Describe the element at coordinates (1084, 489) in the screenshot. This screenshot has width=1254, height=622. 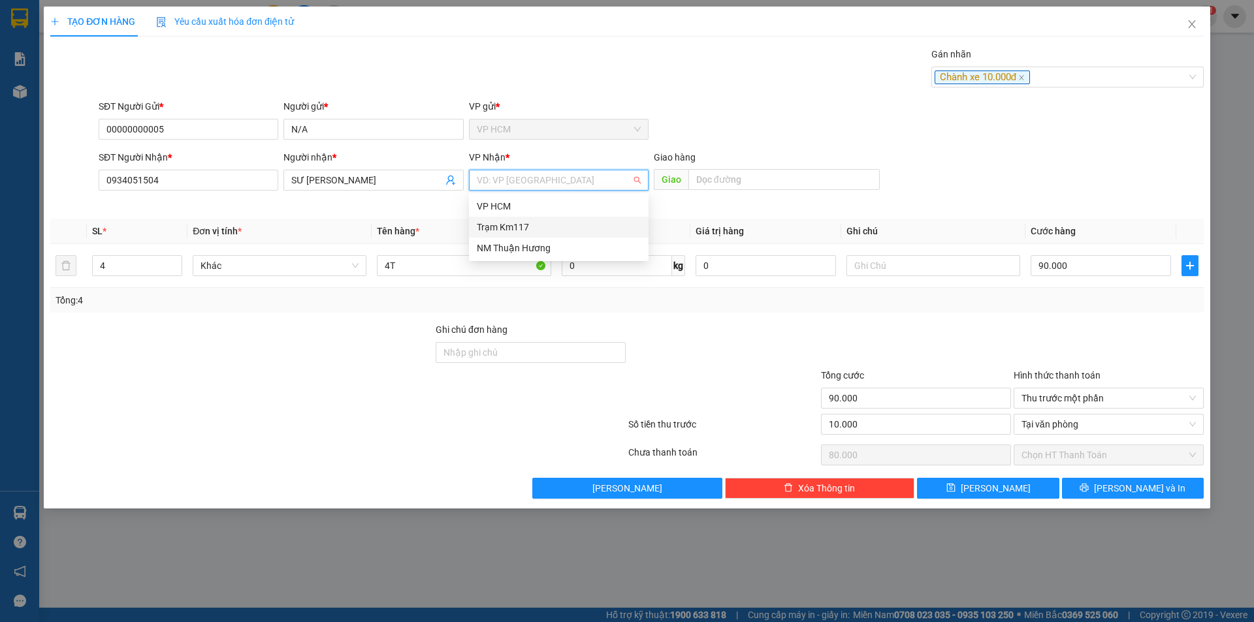
I see `span: printer` at that location.